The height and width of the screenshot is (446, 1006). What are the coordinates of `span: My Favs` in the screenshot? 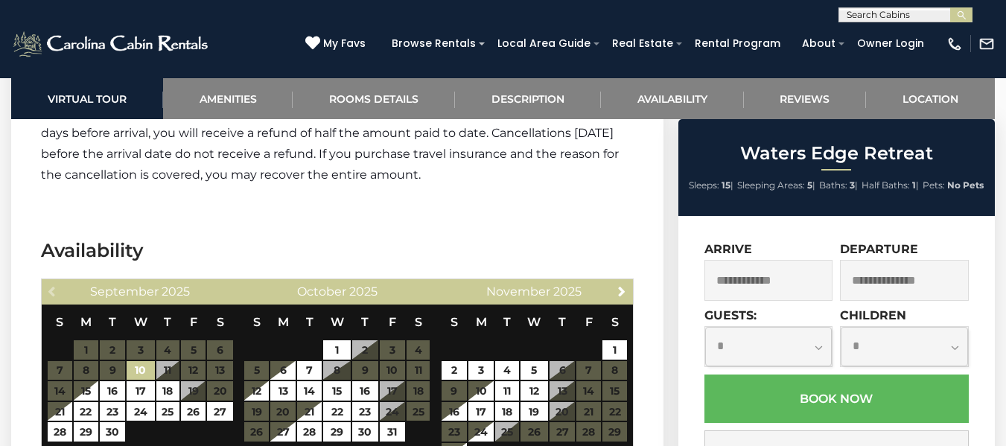 It's located at (344, 43).